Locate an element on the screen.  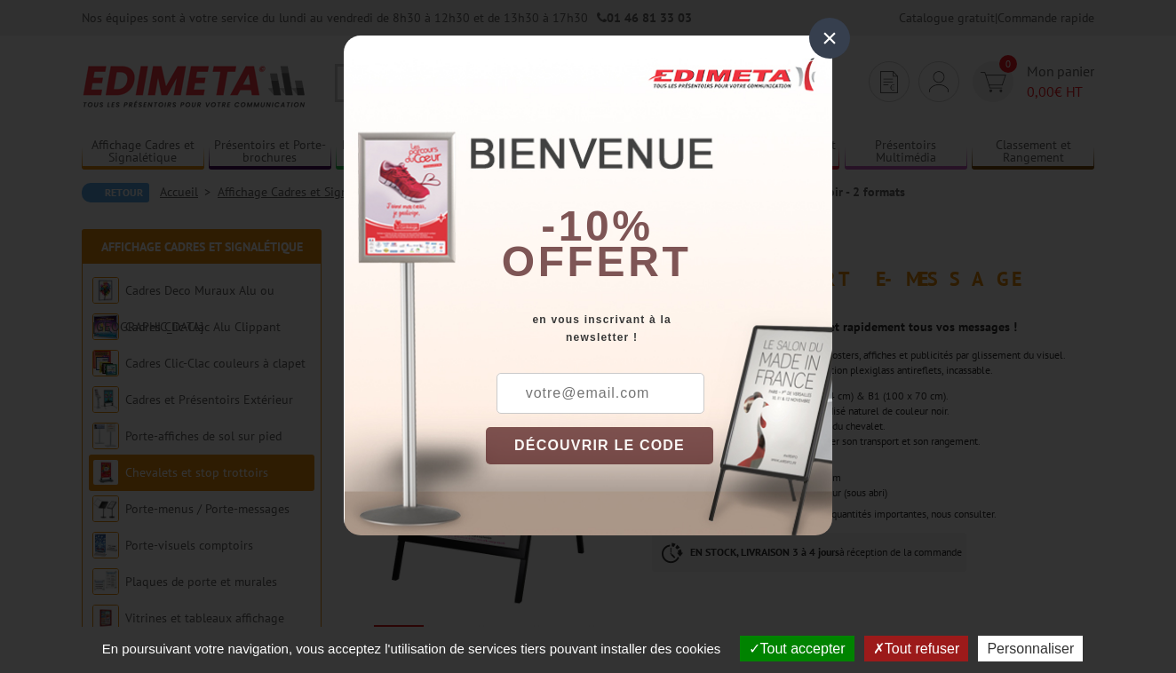
button: Tout refuser is located at coordinates (916, 648).